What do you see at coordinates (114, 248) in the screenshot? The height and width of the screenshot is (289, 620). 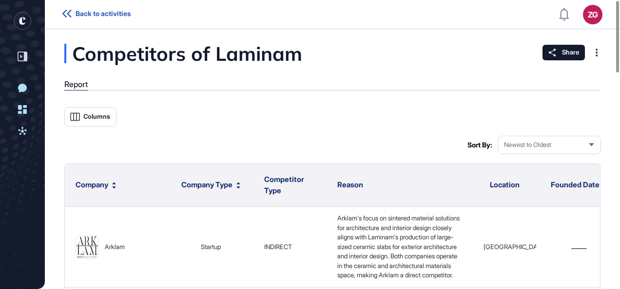 I see `div: Arklam` at bounding box center [114, 248].